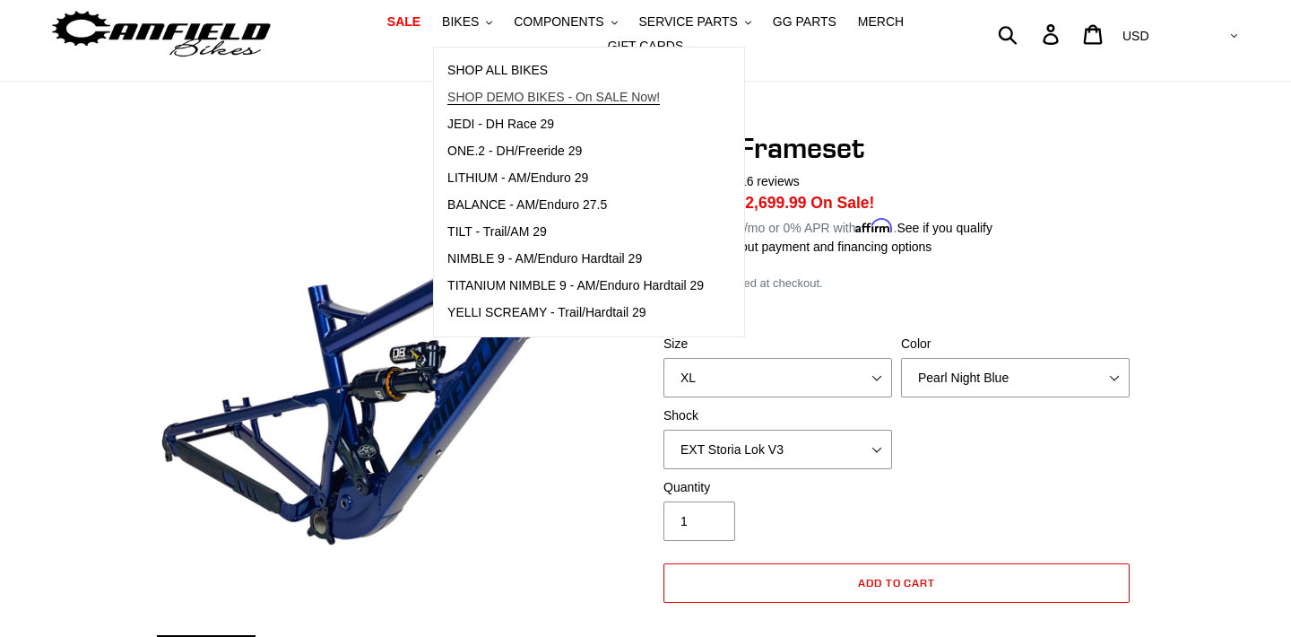 This screenshot has width=1291, height=637. Describe the element at coordinates (777, 487) in the screenshot. I see `label: Quantity` at that location.